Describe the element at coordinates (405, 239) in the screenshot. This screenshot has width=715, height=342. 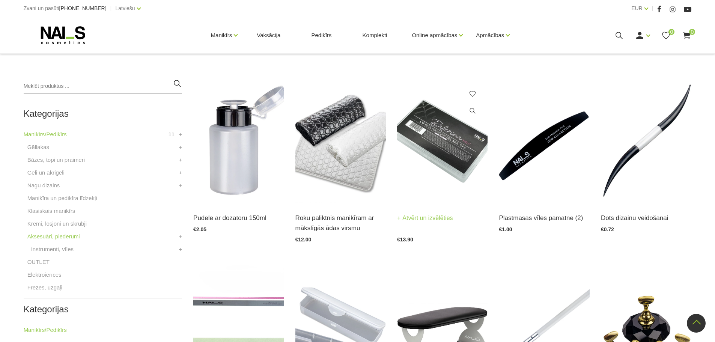
I see `span: €13.90` at that location.